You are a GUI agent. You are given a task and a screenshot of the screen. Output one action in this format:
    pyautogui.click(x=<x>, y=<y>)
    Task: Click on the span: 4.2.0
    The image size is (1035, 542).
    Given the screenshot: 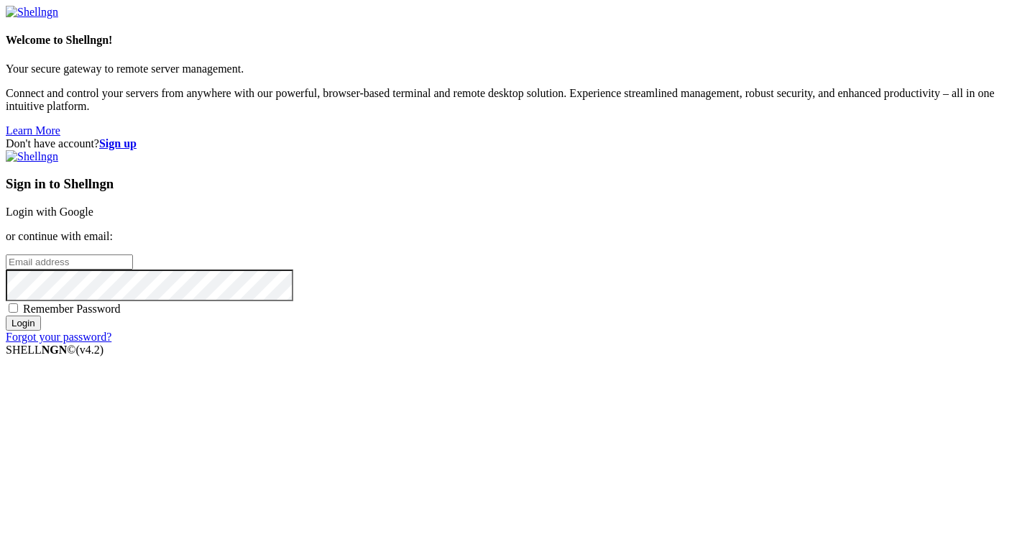 What is the action you would take?
    pyautogui.click(x=90, y=349)
    